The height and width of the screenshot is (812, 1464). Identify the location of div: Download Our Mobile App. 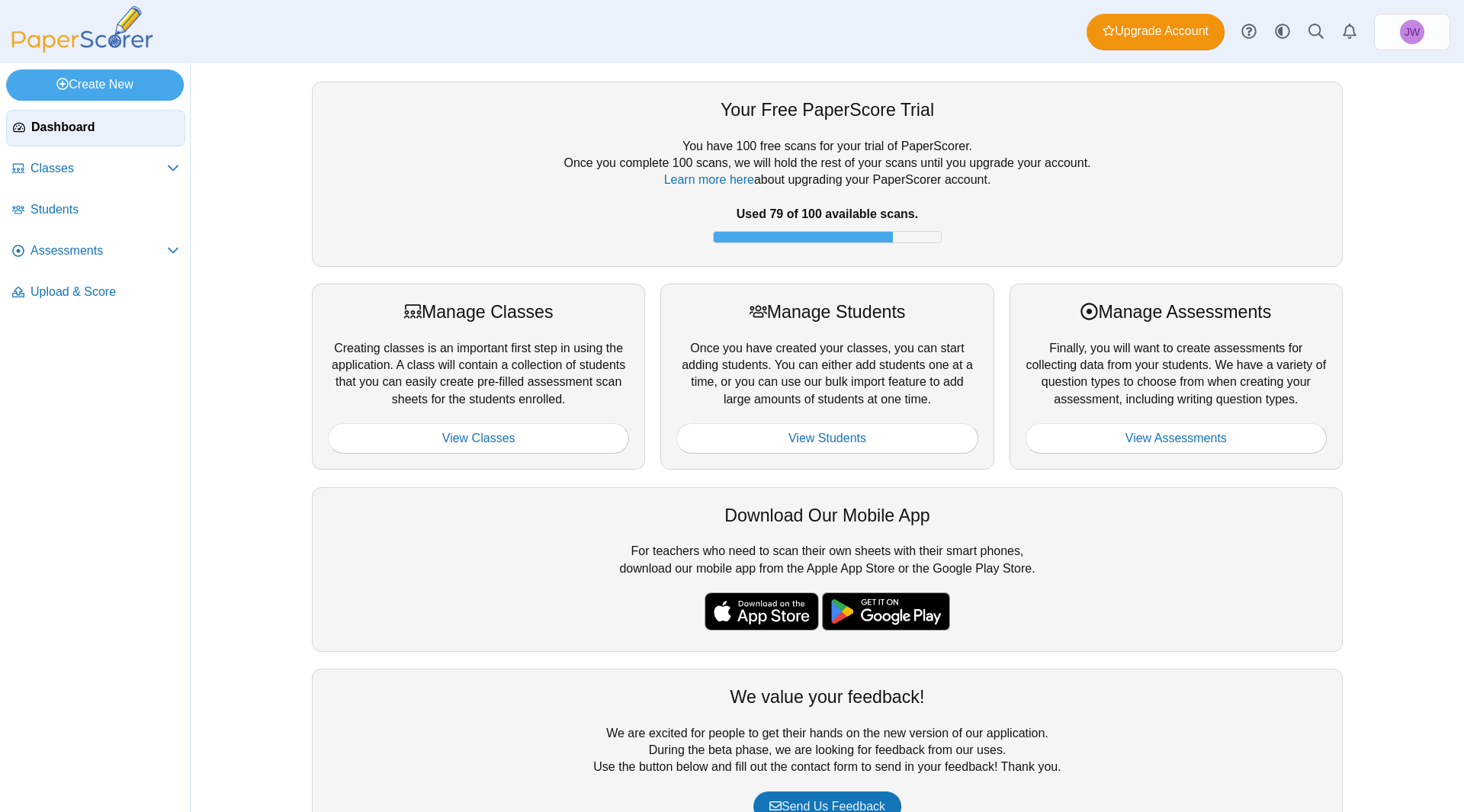
(828, 515).